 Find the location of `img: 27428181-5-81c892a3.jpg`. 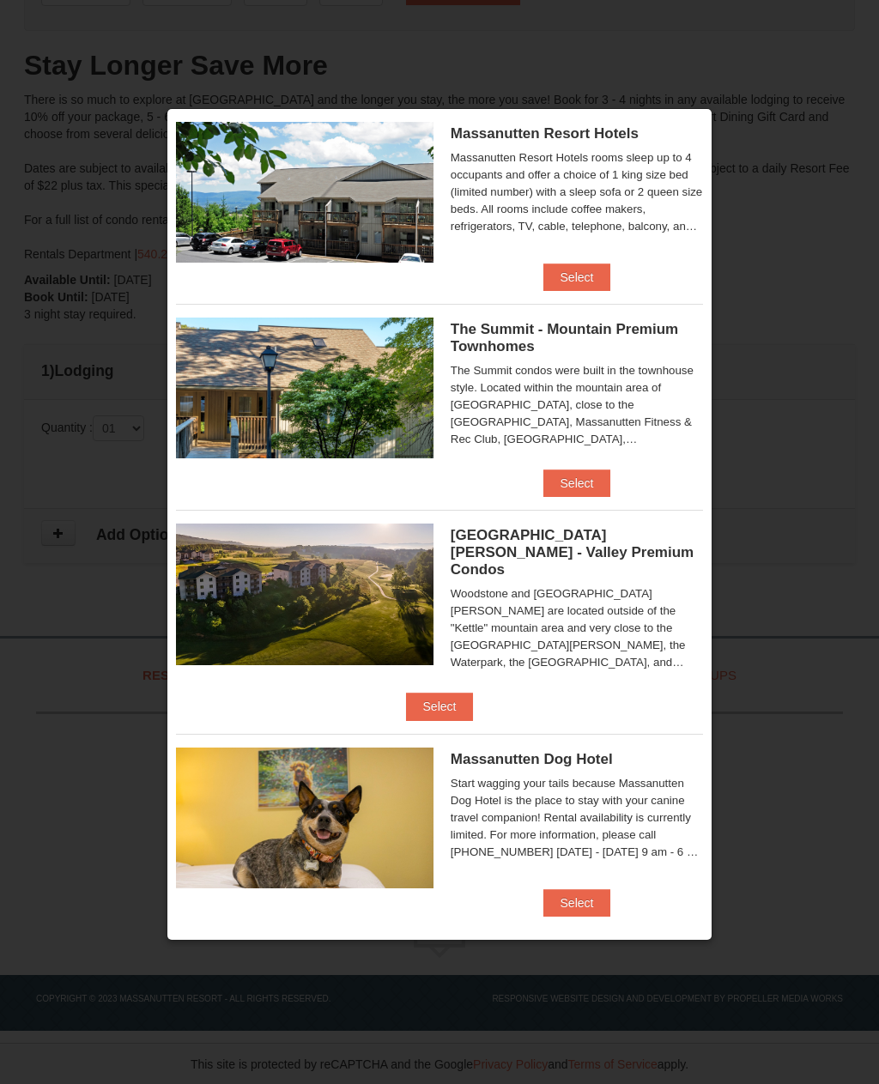

img: 27428181-5-81c892a3.jpg is located at coordinates (305, 818).